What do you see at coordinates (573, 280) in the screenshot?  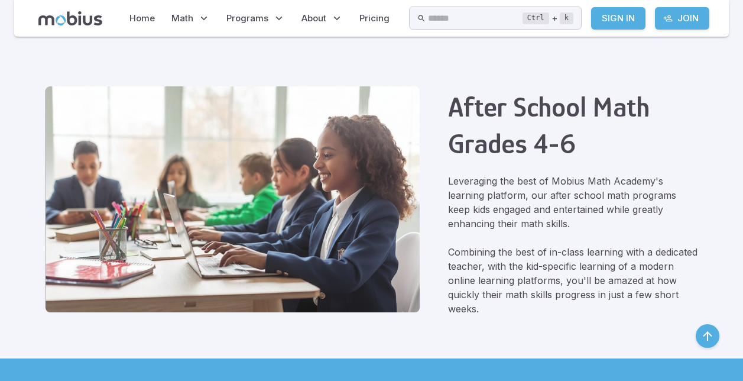 I see `p: Combining the best of in-class learning with a dedicated teacher, with the kid-specific learning ...` at bounding box center [573, 280].